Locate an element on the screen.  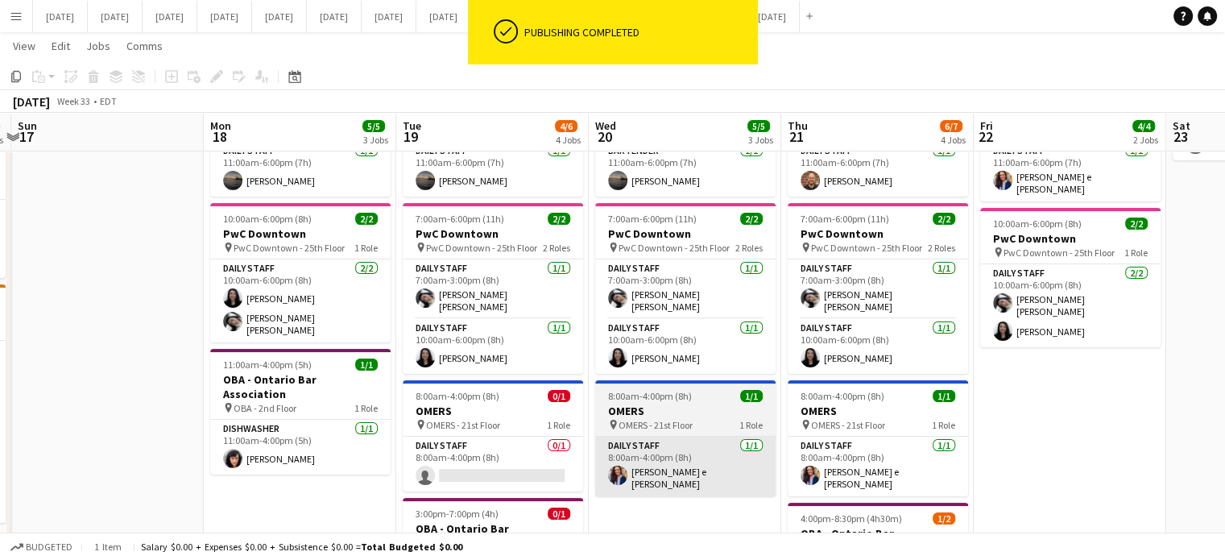
span: Jobs is located at coordinates (98, 46).